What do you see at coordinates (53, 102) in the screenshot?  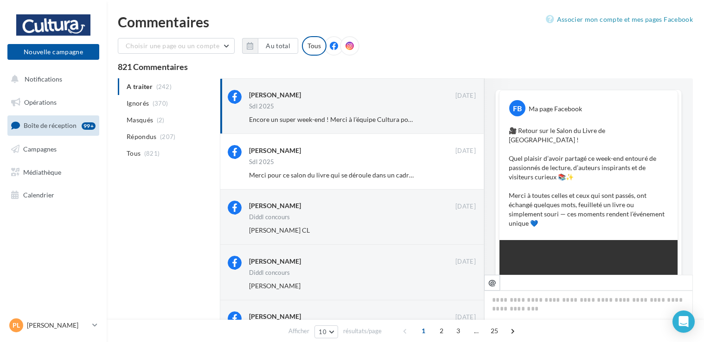 I see `a: Opérations` at bounding box center [53, 102].